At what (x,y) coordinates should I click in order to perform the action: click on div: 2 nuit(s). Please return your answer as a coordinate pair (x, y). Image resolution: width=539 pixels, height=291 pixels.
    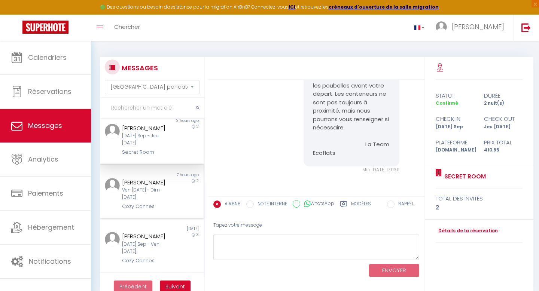
    Looking at the image, I should click on (503, 103).